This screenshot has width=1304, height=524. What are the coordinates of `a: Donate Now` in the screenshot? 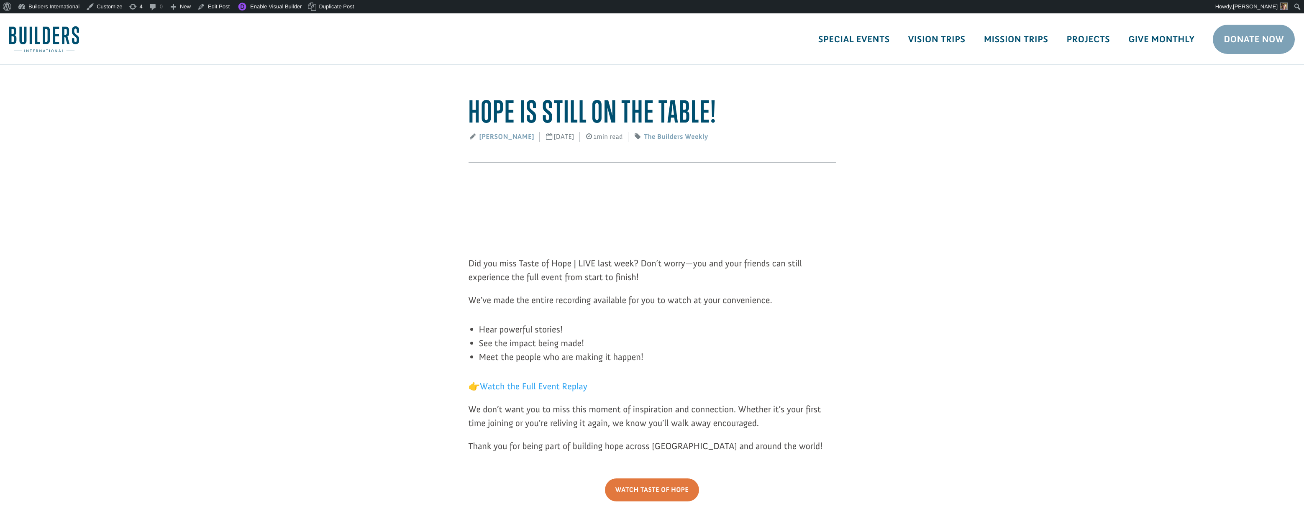 It's located at (1254, 39).